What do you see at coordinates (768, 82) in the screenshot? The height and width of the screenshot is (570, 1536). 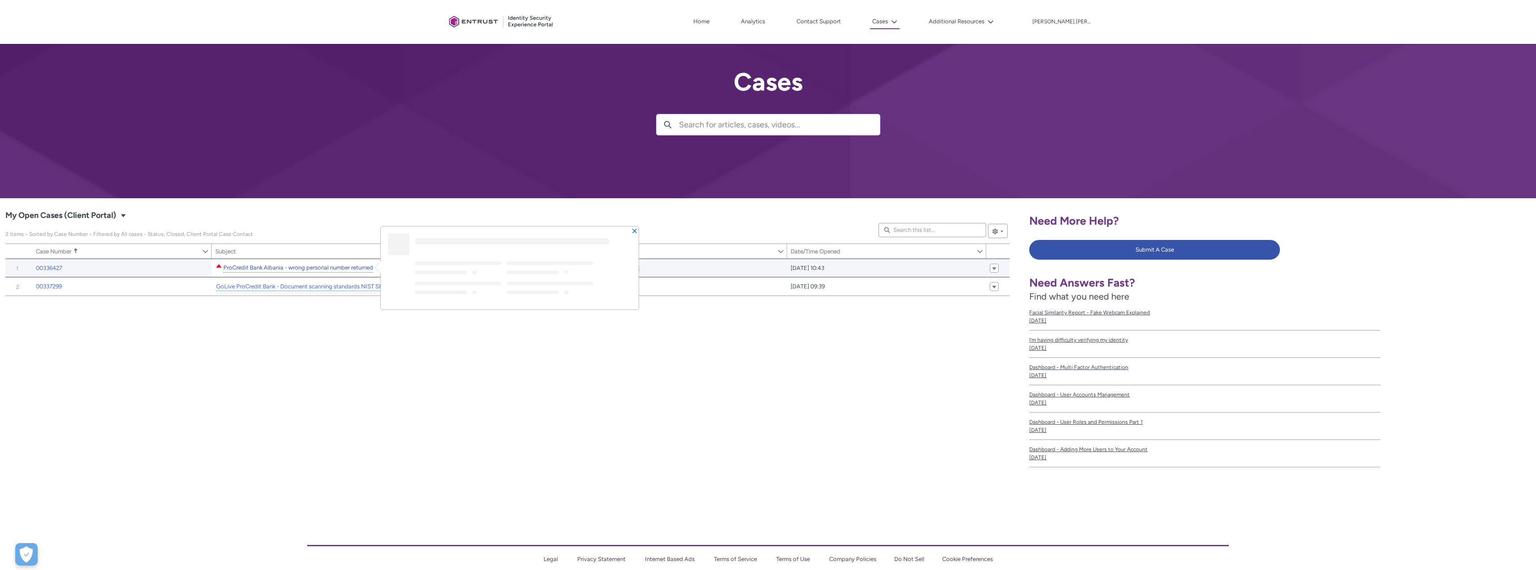 I see `h2: Cases` at bounding box center [768, 82].